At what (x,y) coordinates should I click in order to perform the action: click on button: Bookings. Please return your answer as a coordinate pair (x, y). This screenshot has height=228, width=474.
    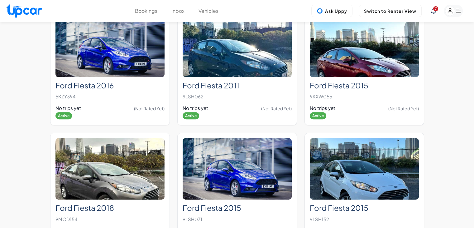
    Looking at the image, I should click on (146, 11).